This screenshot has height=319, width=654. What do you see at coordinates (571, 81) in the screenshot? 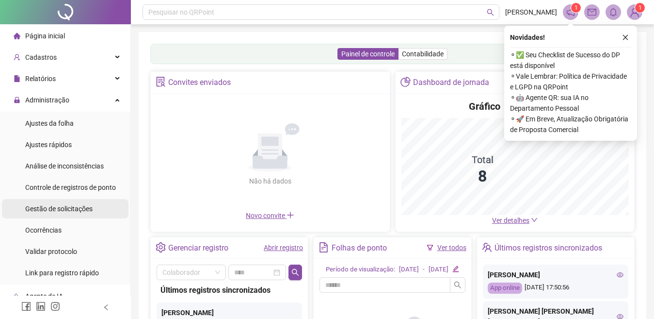
I see `span: ⚬ Vale Lembrar: Política de Privacidade e LGPD na QRPoint` at bounding box center [571, 81].